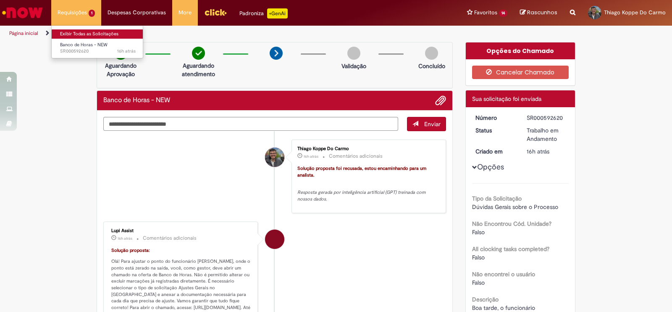 The width and height of the screenshot is (672, 312). What do you see at coordinates (84, 45) in the screenshot?
I see `span: Banco de Horas - NEW` at bounding box center [84, 45].